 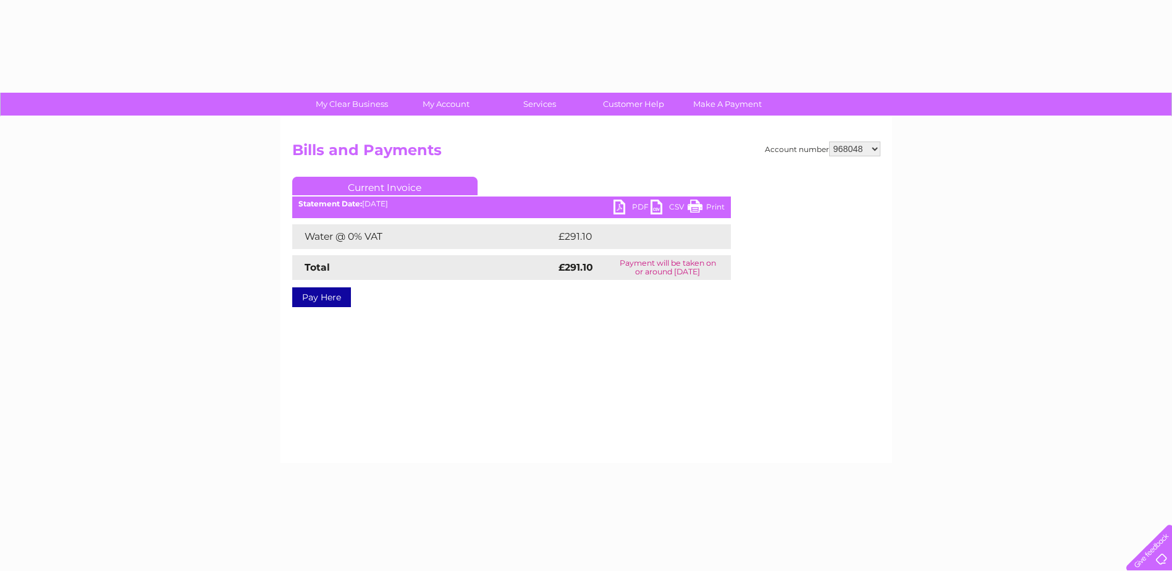 I want to click on a: Current Invoice, so click(x=385, y=186).